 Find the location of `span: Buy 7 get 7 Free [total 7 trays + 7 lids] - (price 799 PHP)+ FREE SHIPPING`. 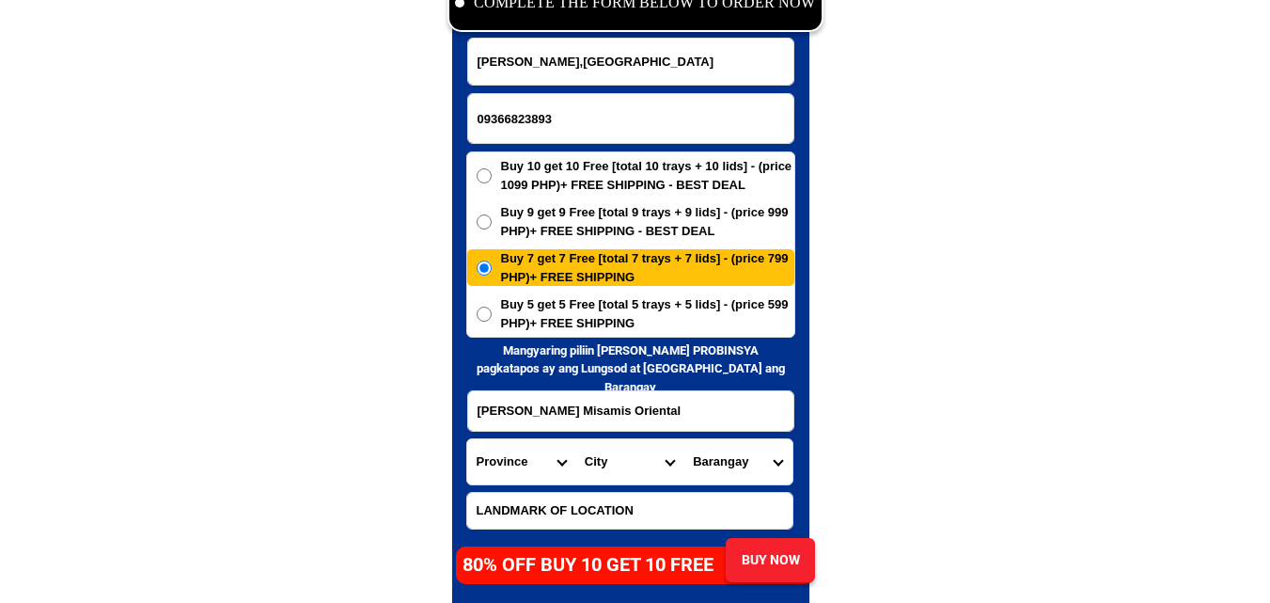

span: Buy 7 get 7 Free [total 7 trays + 7 lids] - (price 799 PHP)+ FREE SHIPPING is located at coordinates (648, 267).